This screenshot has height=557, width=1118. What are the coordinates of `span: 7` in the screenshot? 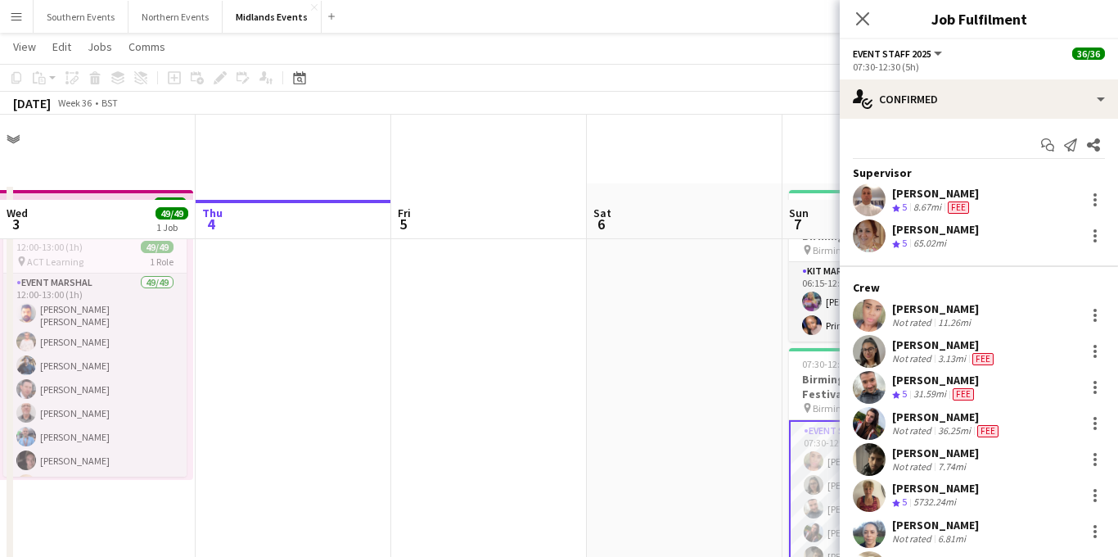 It's located at (797, 223).